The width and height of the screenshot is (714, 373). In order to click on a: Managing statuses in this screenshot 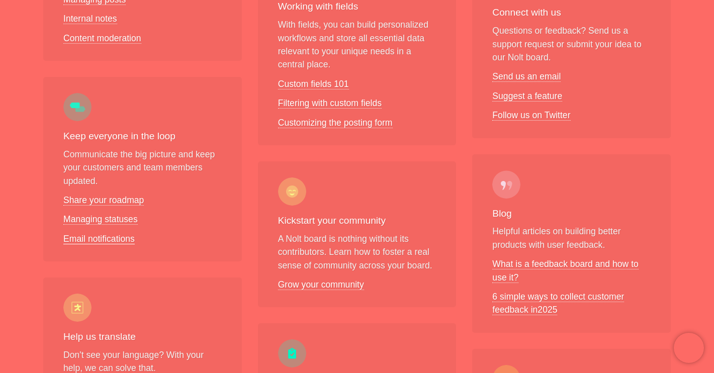, I will do `click(101, 219)`.